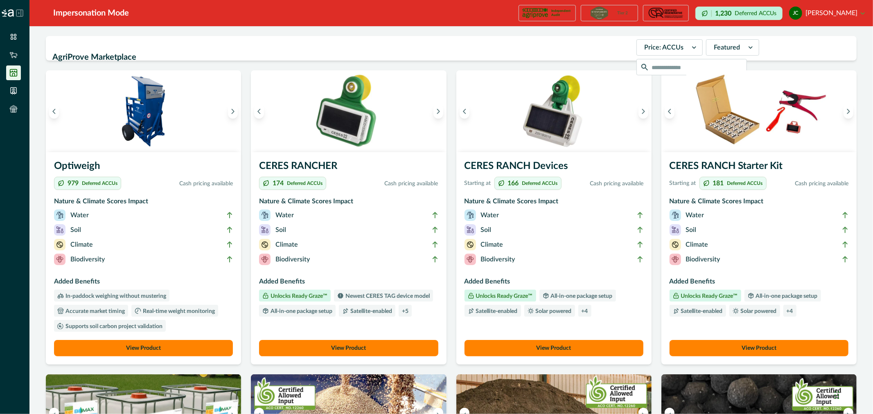 This screenshot has height=414, width=873. What do you see at coordinates (724, 14) in the screenshot?
I see `p: 1,230` at bounding box center [724, 14].